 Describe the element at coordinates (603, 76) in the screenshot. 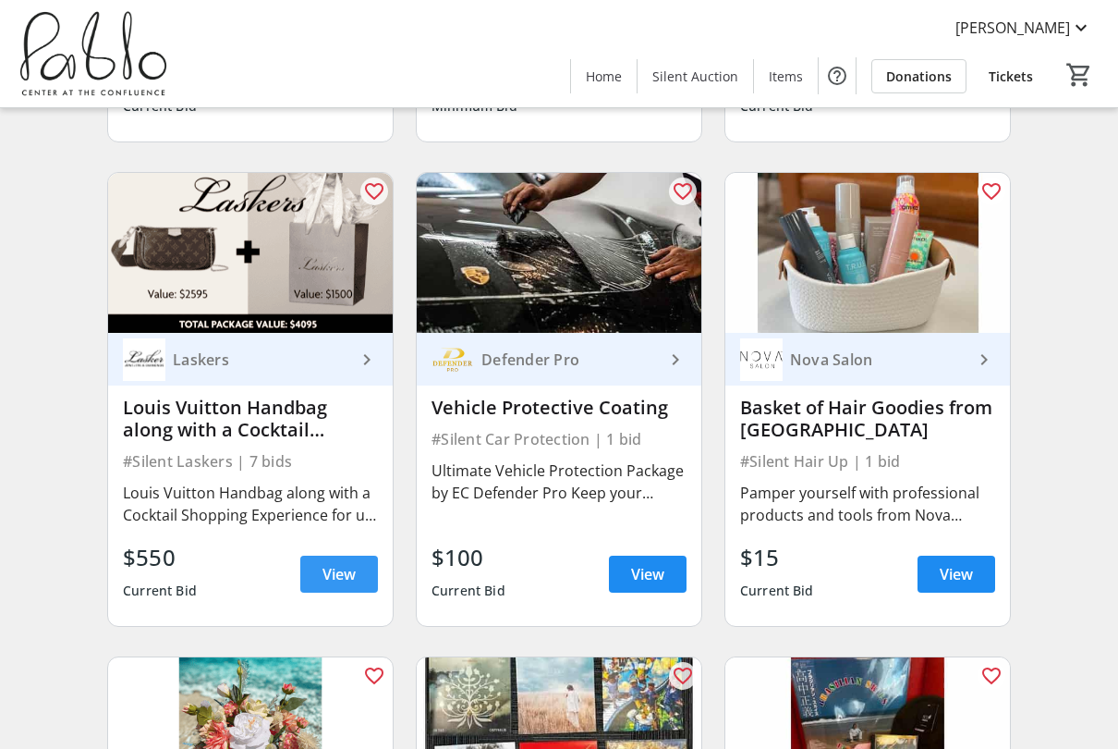

I see `span: Home` at that location.